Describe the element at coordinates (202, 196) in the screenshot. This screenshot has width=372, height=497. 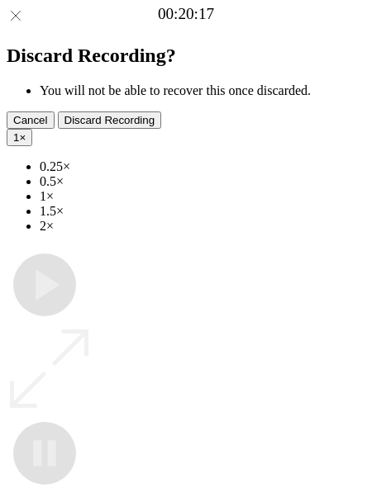
I see `li: 1×` at that location.